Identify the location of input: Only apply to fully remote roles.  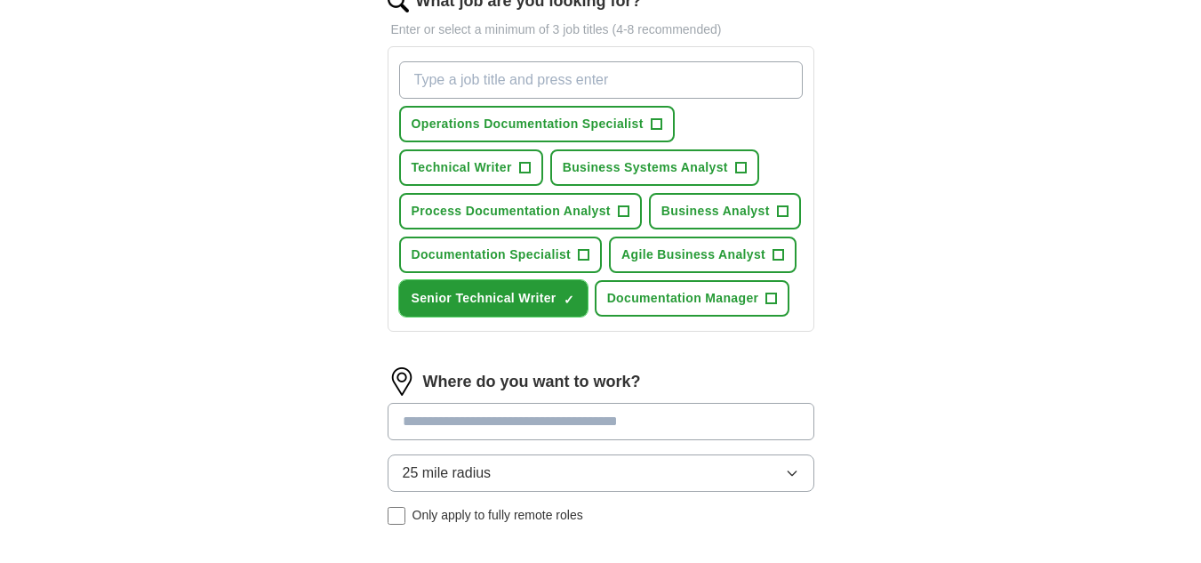
(396, 515).